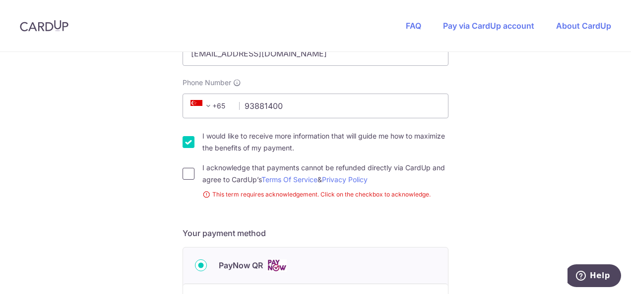 This screenshot has width=631, height=294. Describe the element at coordinates (32, 11) in the screenshot. I see `span: Help` at that location.